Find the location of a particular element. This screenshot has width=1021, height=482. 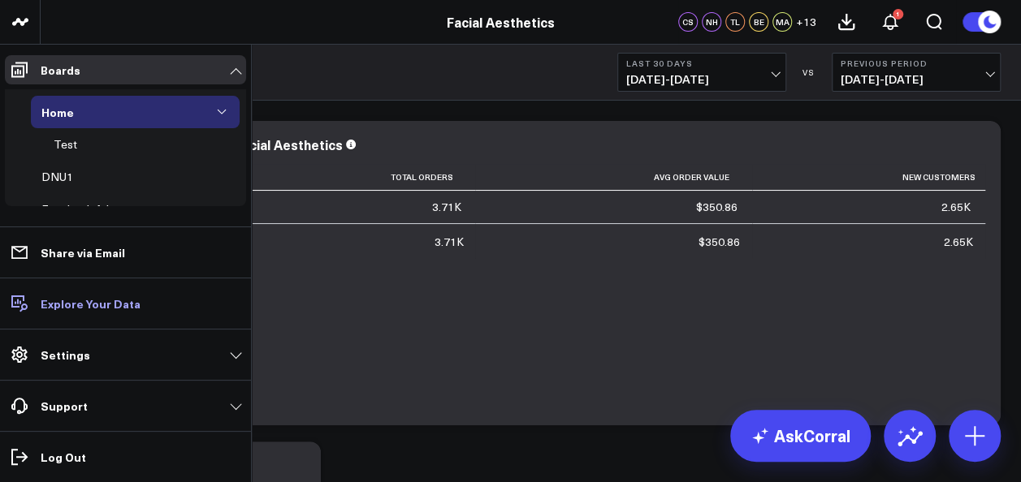

b: Last 30 Days is located at coordinates (702, 63).